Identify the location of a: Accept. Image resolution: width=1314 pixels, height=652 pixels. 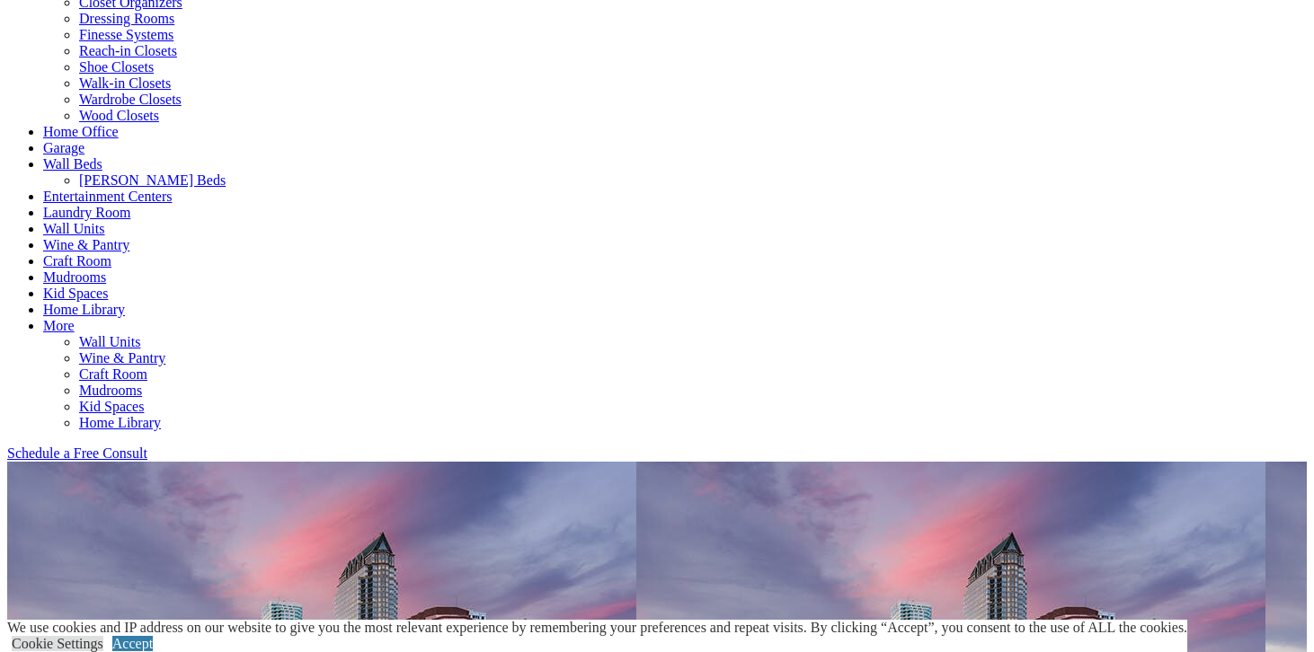
(132, 643).